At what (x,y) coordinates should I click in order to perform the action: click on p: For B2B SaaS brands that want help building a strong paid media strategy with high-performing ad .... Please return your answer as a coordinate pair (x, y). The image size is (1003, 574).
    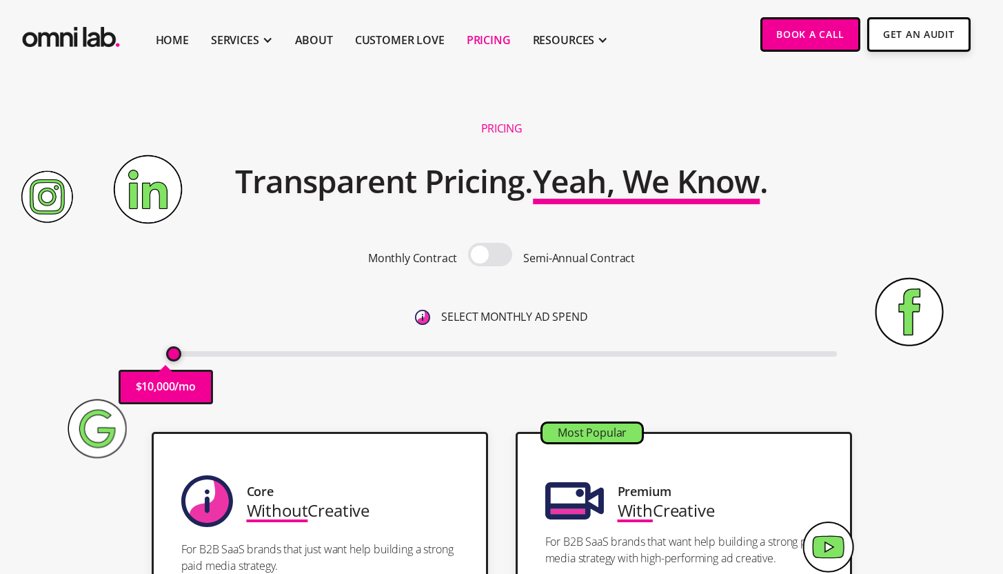
    Looking at the image, I should click on (684, 549).